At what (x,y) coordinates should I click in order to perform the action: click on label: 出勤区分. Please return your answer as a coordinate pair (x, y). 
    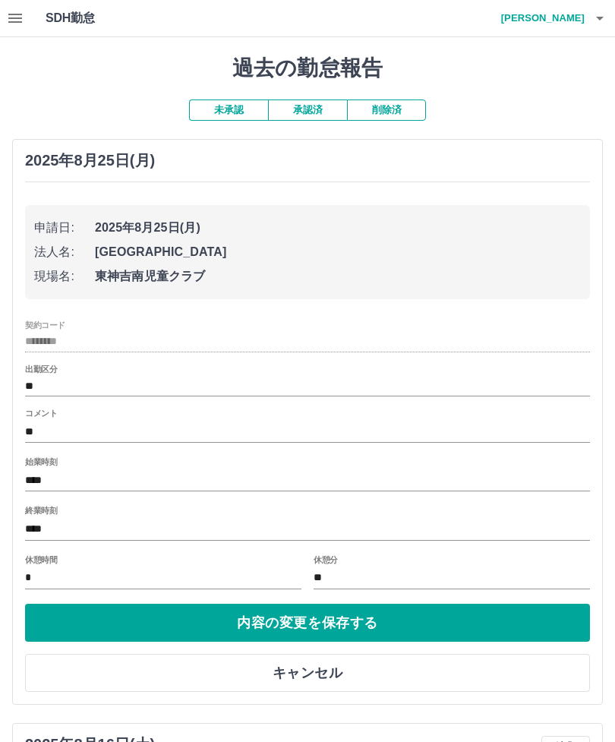
    Looking at the image, I should click on (41, 369).